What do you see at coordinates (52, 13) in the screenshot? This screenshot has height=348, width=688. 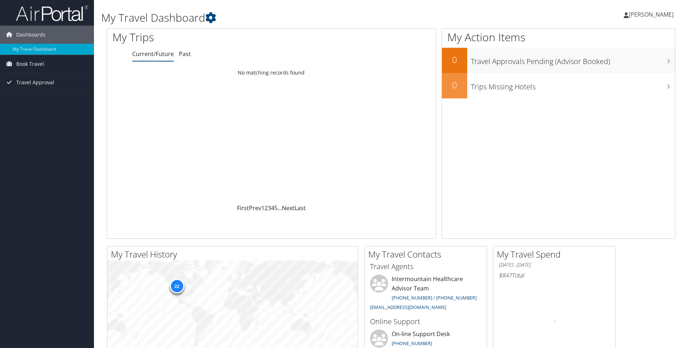 I see `img: airportal-logo.png` at bounding box center [52, 13].